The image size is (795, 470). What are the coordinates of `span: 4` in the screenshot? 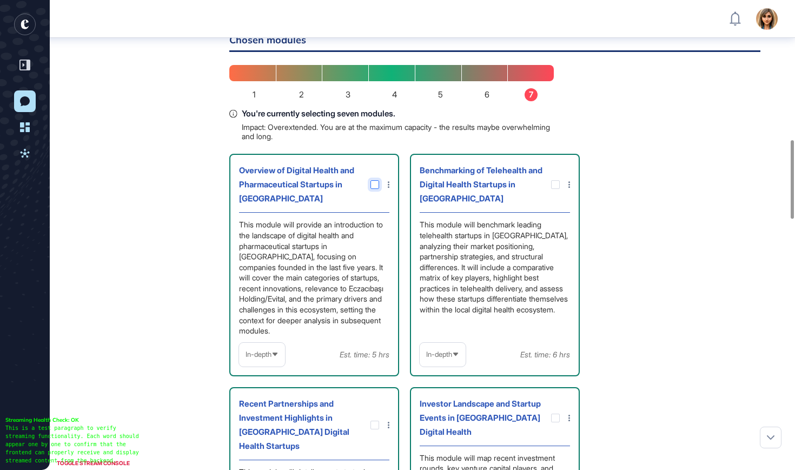 It's located at (394, 95).